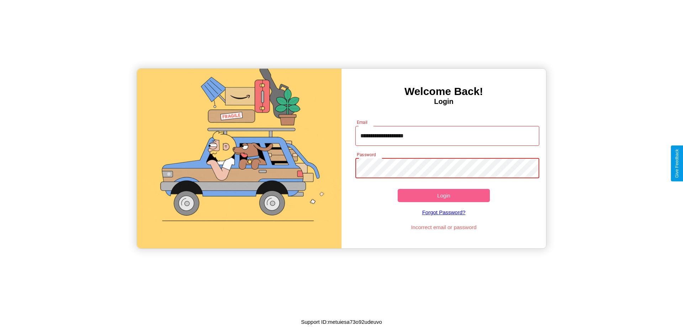 The image size is (683, 327). Describe the element at coordinates (444, 91) in the screenshot. I see `h3: Welcome Back!` at that location.